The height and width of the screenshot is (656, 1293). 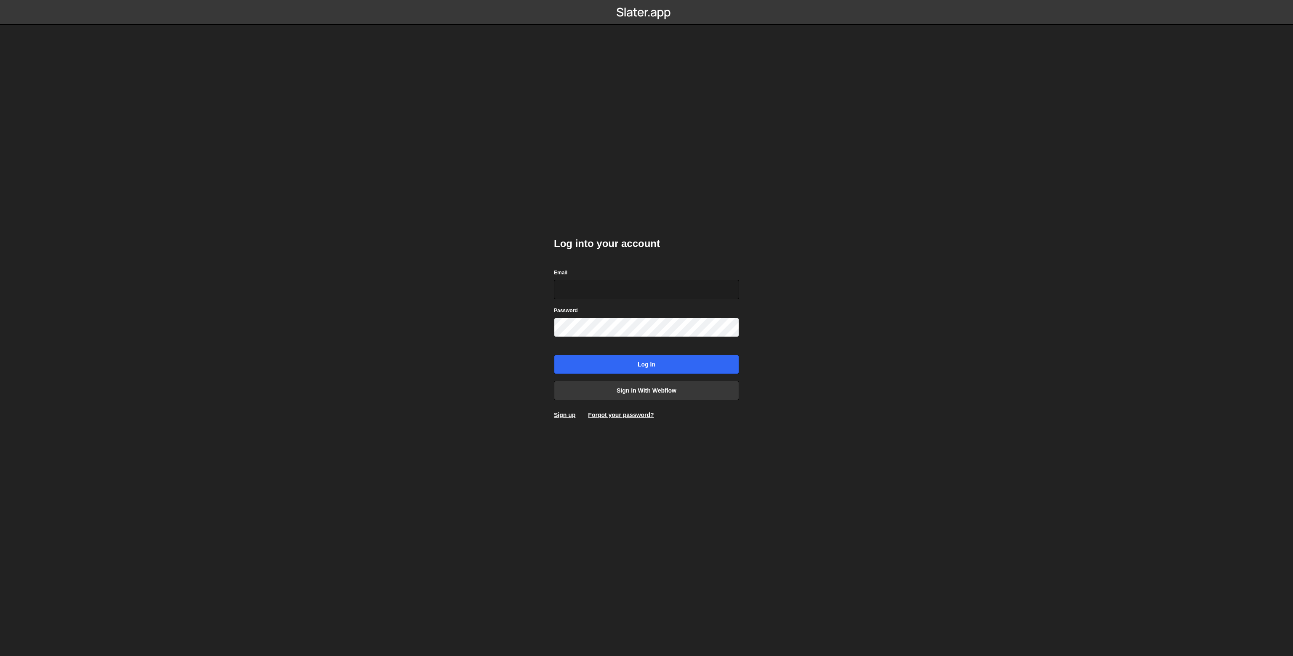 I want to click on a: Forgot your password?, so click(x=621, y=415).